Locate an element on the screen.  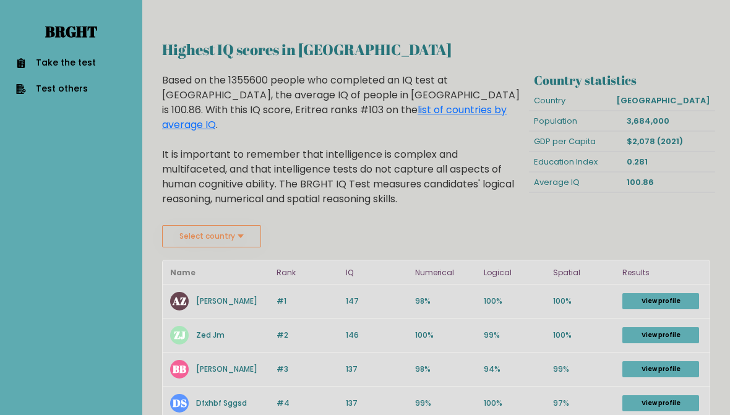
p: IQ is located at coordinates (377, 273).